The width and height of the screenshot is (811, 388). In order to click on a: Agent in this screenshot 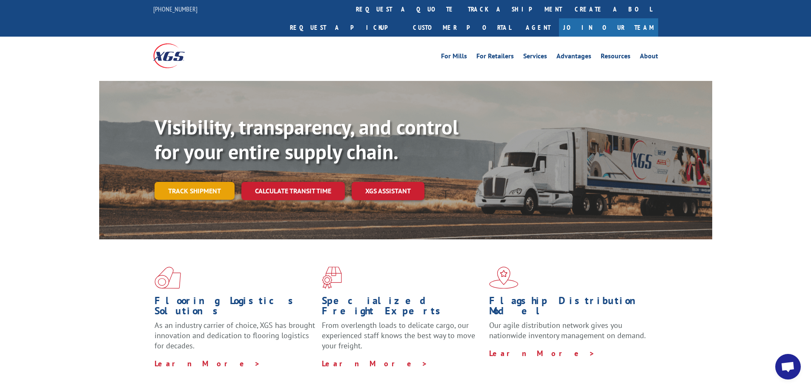, I will do `click(538, 27)`.